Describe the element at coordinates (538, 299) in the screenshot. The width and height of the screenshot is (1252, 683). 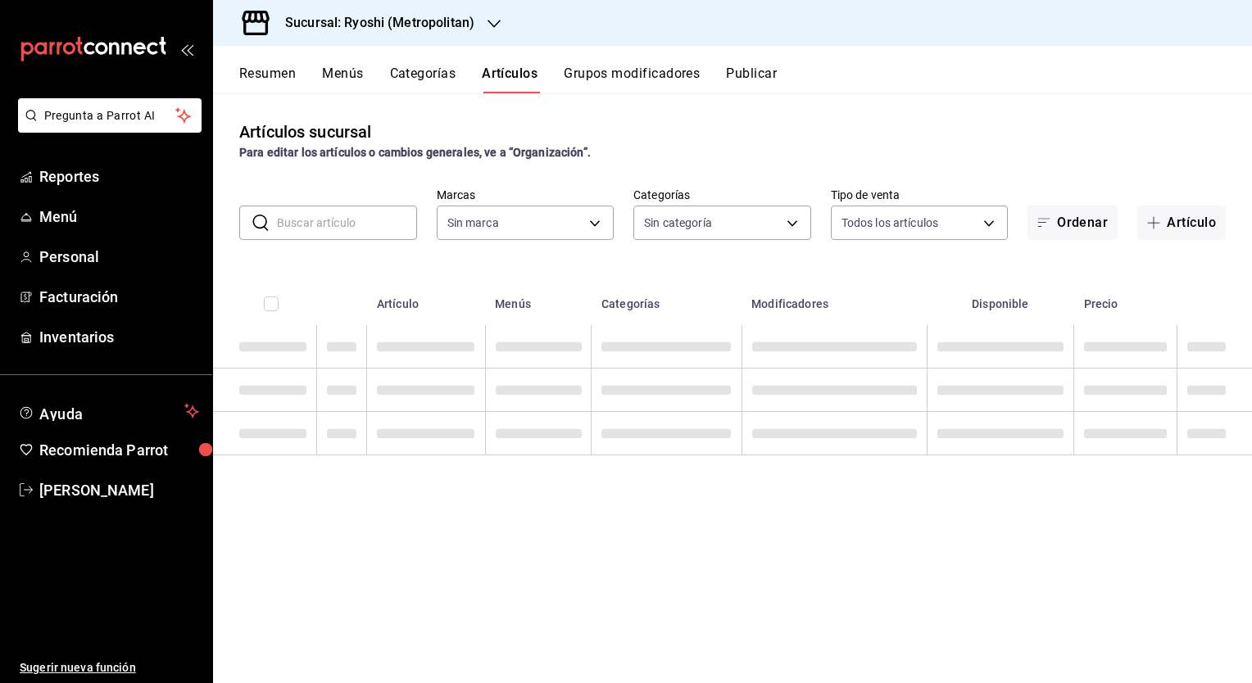
I see `th: Menús` at that location.